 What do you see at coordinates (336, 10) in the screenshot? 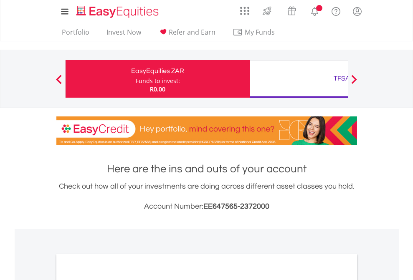
I see `a: FAQ's and Support` at bounding box center [336, 10].